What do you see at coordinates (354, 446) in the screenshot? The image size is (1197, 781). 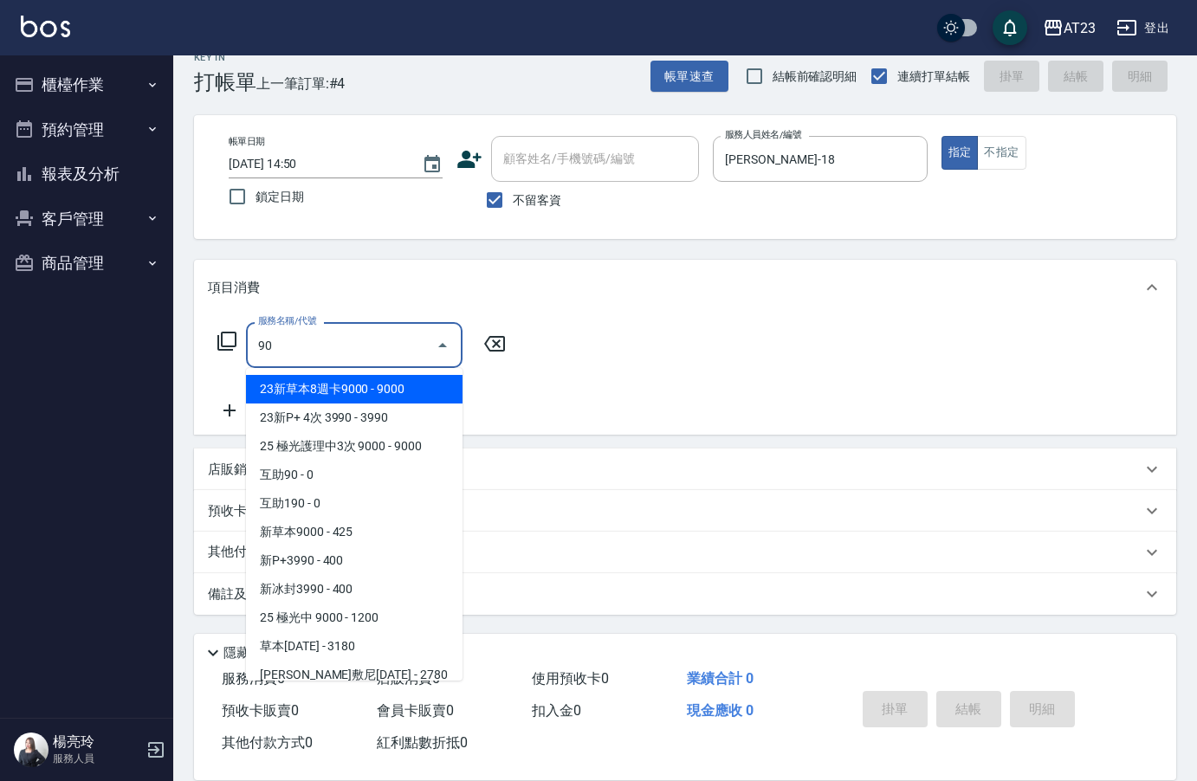 I see `span: 25 極光護理中3次 9000 - 9000` at bounding box center [354, 446].